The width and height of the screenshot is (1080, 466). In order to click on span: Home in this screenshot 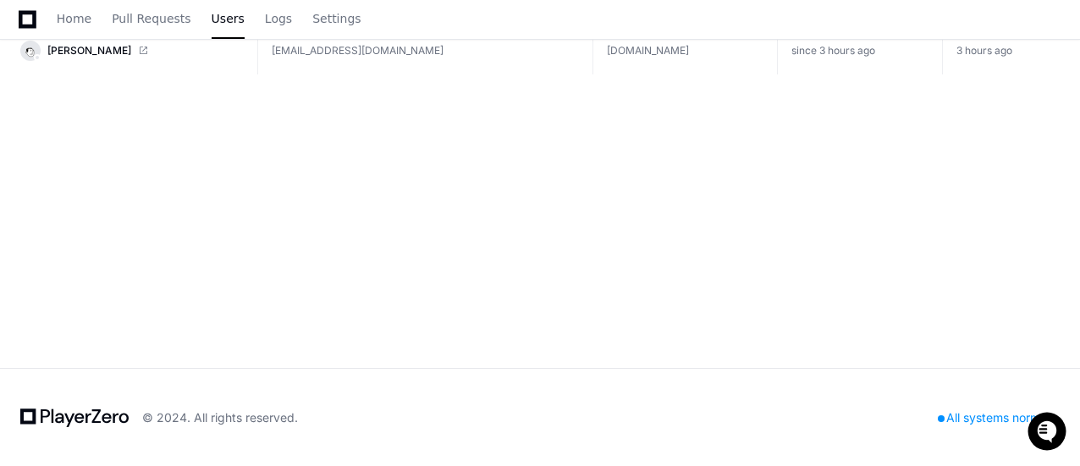, I will do `click(74, 19)`.